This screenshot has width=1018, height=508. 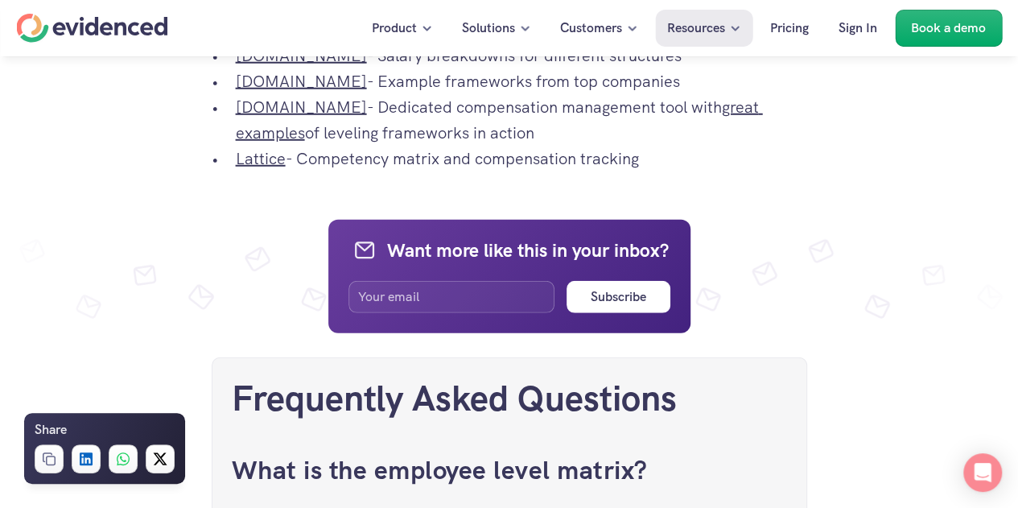 I want to click on p: - Dedicated compensation management tool with of leveling frameworks in action, so click(x=522, y=120).